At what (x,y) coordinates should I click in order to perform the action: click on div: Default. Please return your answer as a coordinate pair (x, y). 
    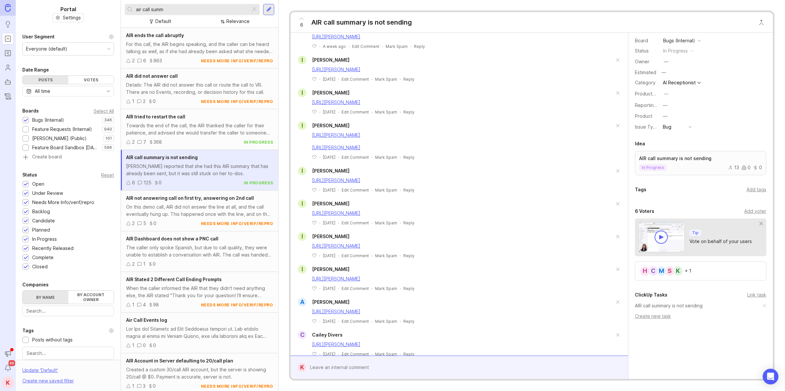
    Looking at the image, I should click on (163, 21).